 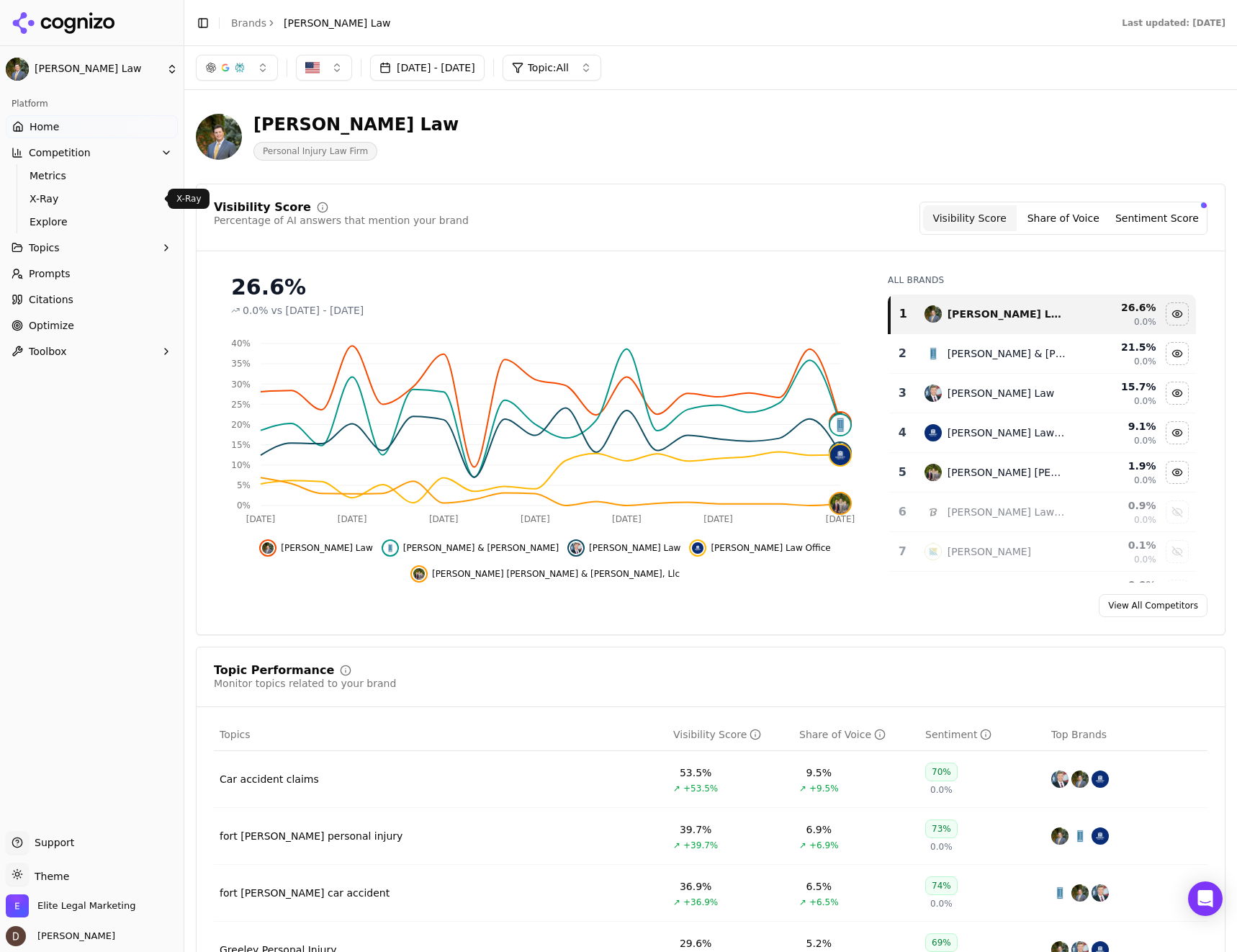 What do you see at coordinates (44, 248) in the screenshot?
I see `span: Topics` at bounding box center [44, 248].